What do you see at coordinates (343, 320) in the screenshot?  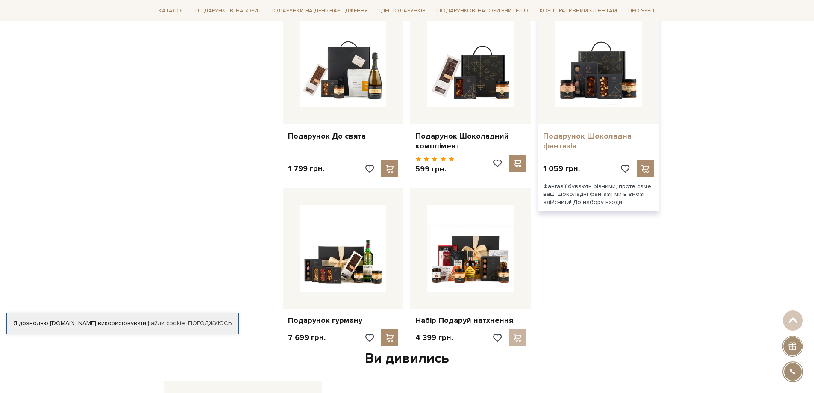 I see `a: Подарунок гурману` at bounding box center [343, 320].